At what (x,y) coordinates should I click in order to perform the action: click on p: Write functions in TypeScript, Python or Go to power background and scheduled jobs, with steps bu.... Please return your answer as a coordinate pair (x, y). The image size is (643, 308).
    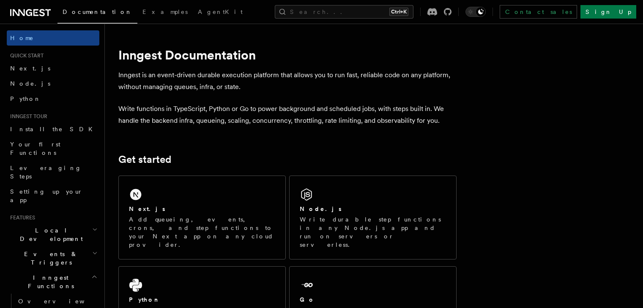
    Looking at the image, I should click on (287, 115).